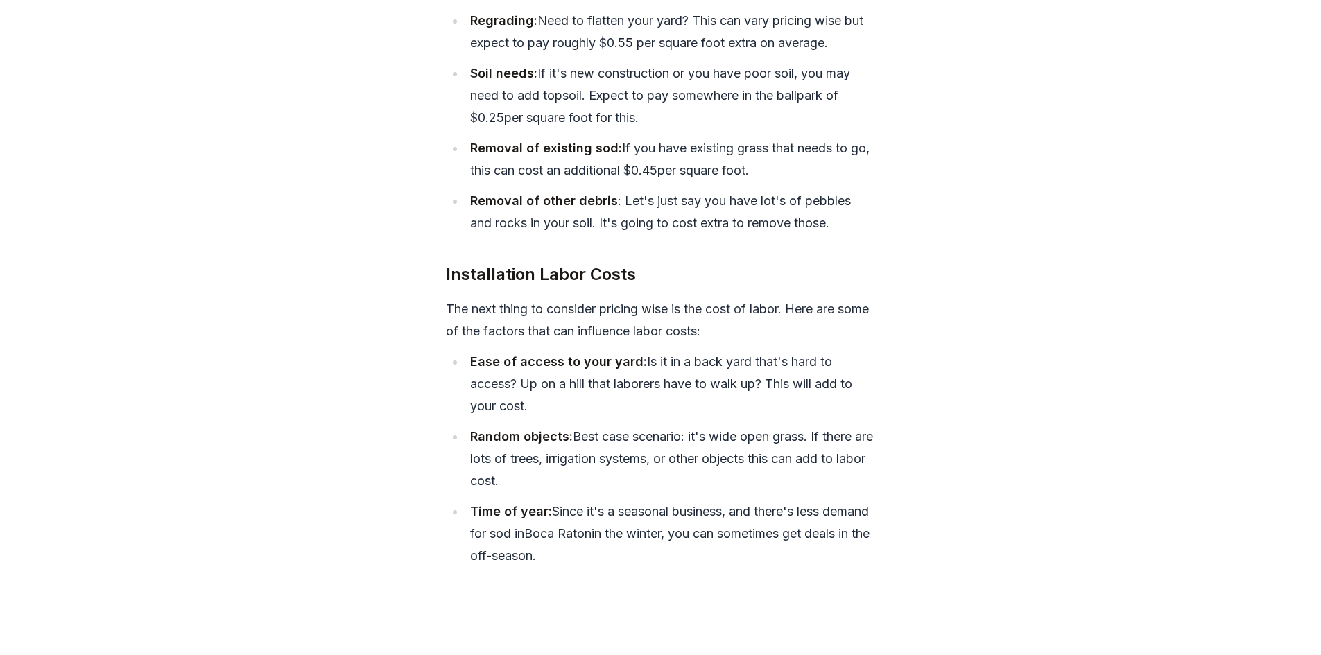  I want to click on h3: Installation Labor Costs, so click(661, 275).